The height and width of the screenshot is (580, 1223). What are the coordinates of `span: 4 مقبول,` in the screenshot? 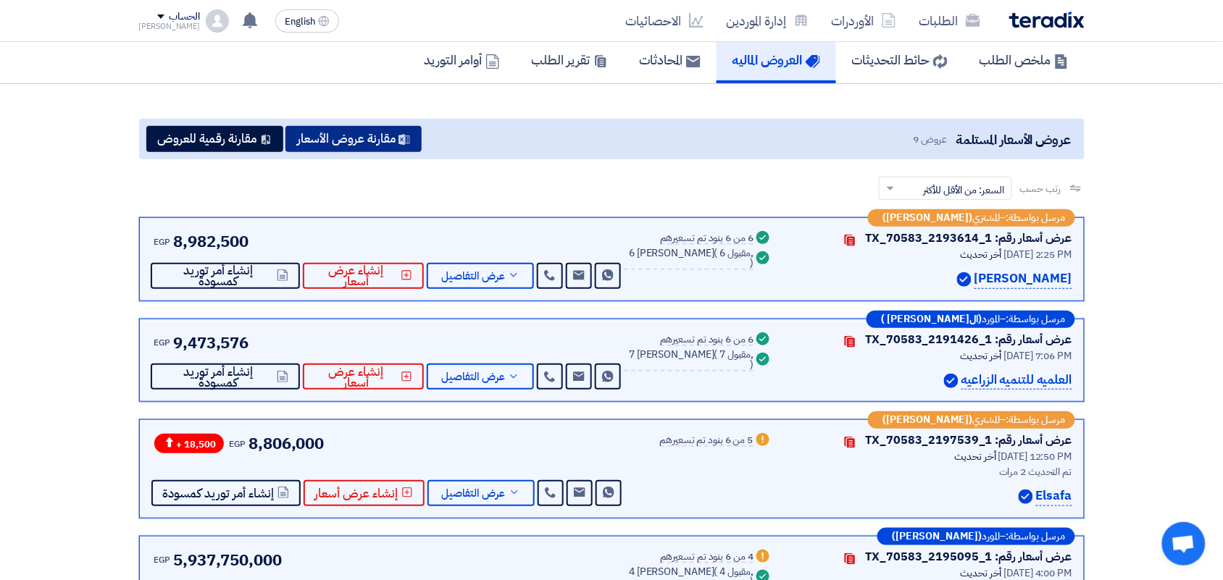 It's located at (737, 572).